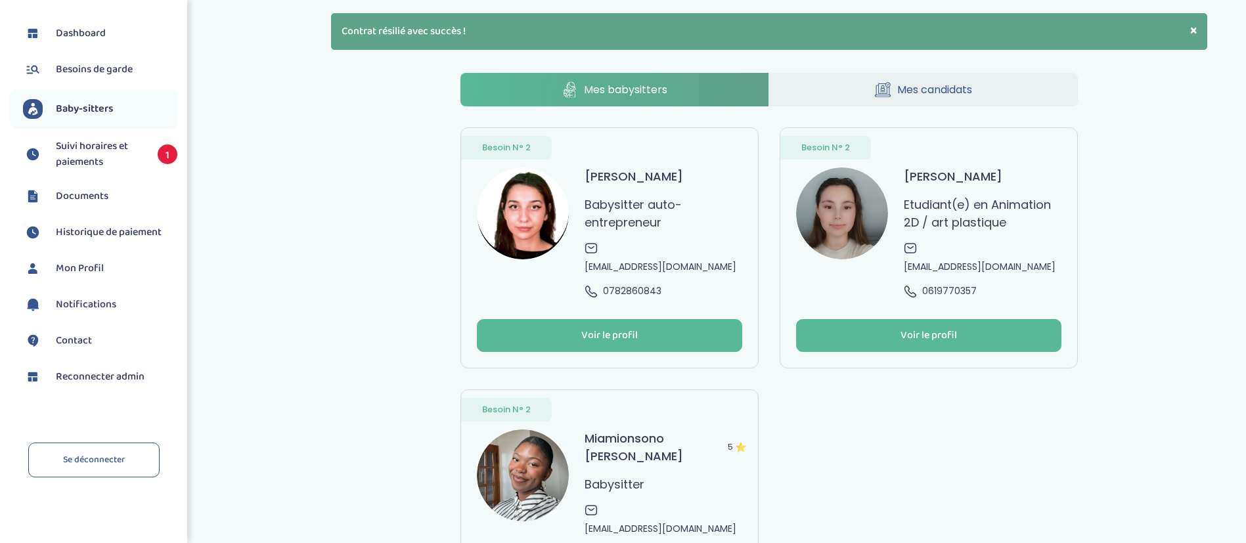 This screenshot has height=543, width=1246. What do you see at coordinates (74, 341) in the screenshot?
I see `span: Contact` at bounding box center [74, 341].